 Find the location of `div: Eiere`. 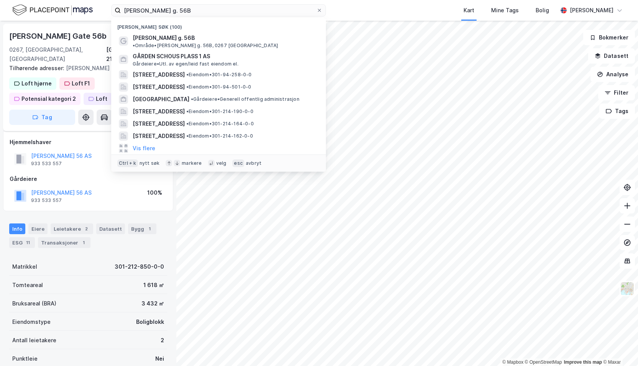

div: Eiere is located at coordinates (38, 229).